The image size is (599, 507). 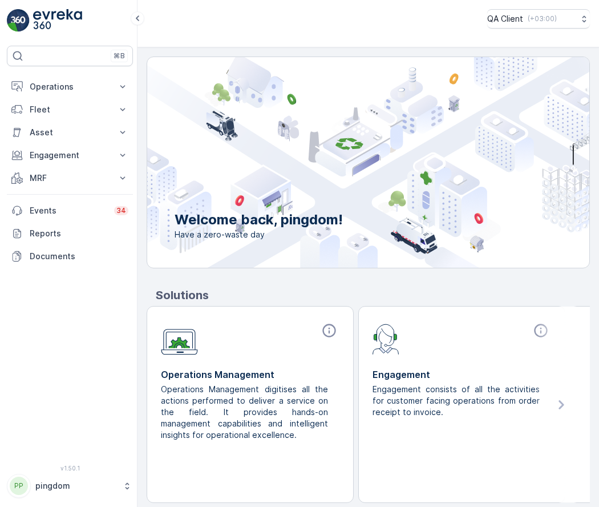 What do you see at coordinates (70, 110) in the screenshot?
I see `p: Fleet` at bounding box center [70, 110].